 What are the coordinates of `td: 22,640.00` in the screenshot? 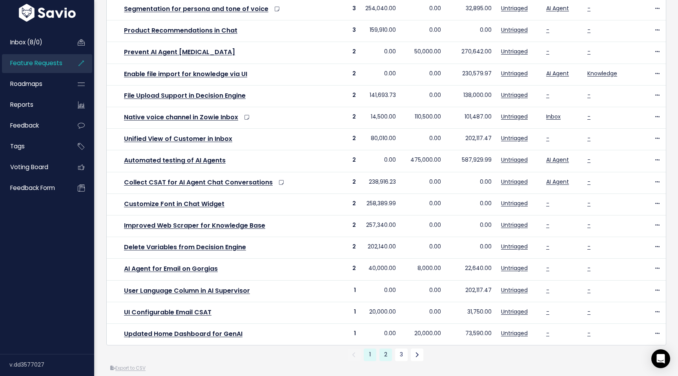 It's located at (471, 269).